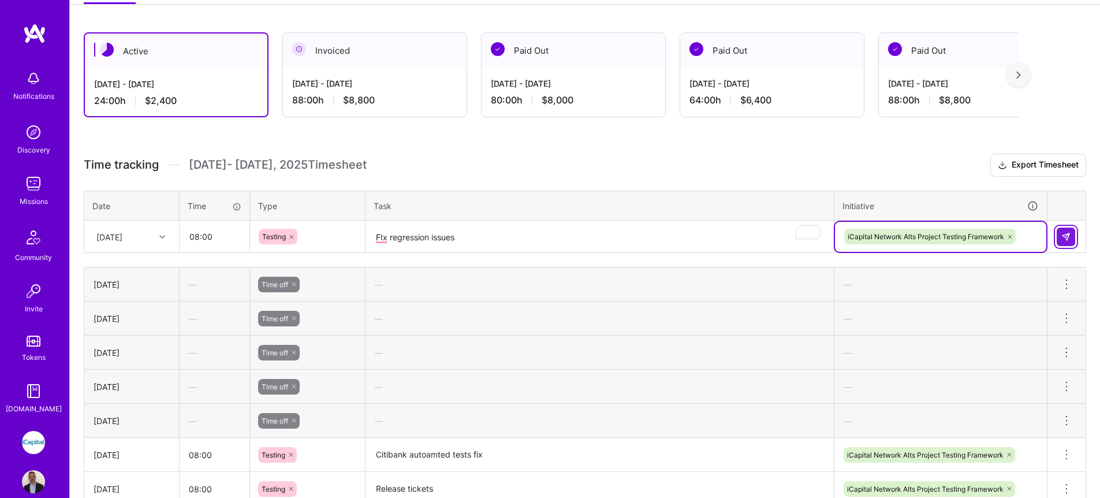 This screenshot has height=498, width=1100. I want to click on a: iCapital: Building an Alternative Investment Marketplace, so click(34, 442).